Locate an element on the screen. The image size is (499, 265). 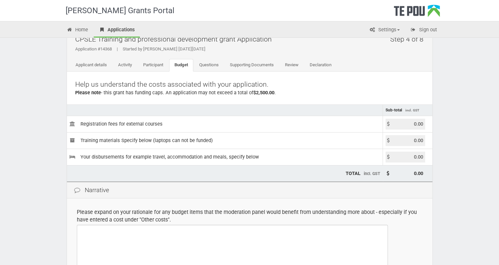
a: Questions is located at coordinates (209, 65).